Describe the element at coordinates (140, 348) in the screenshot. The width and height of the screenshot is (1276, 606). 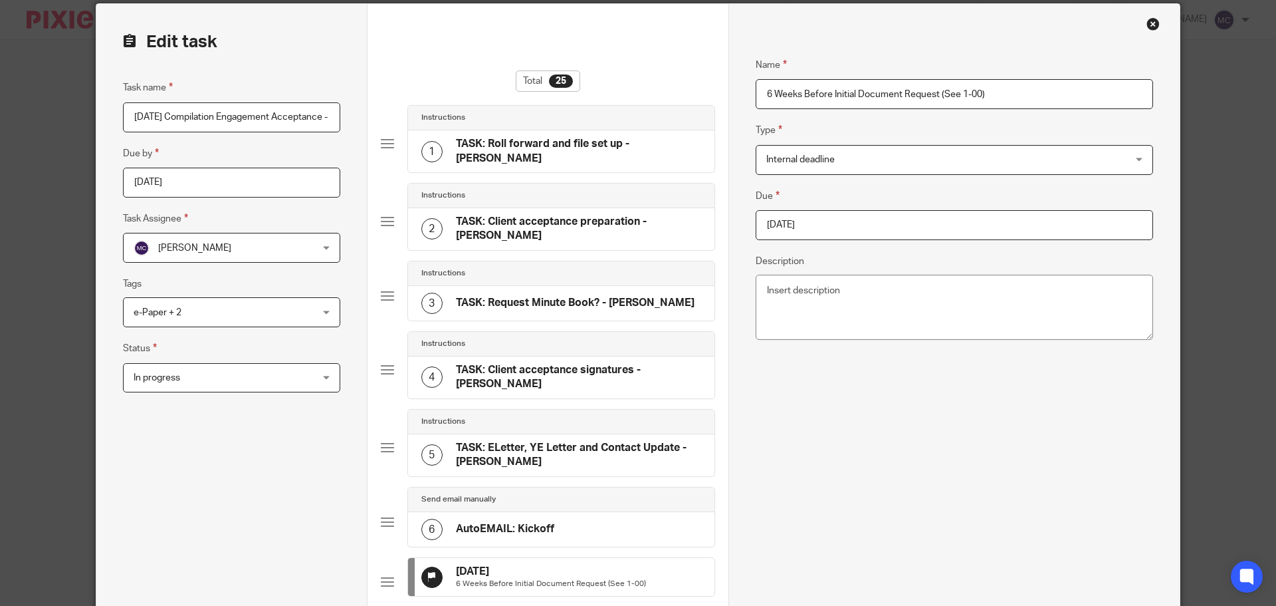
I see `label: Status` at that location.